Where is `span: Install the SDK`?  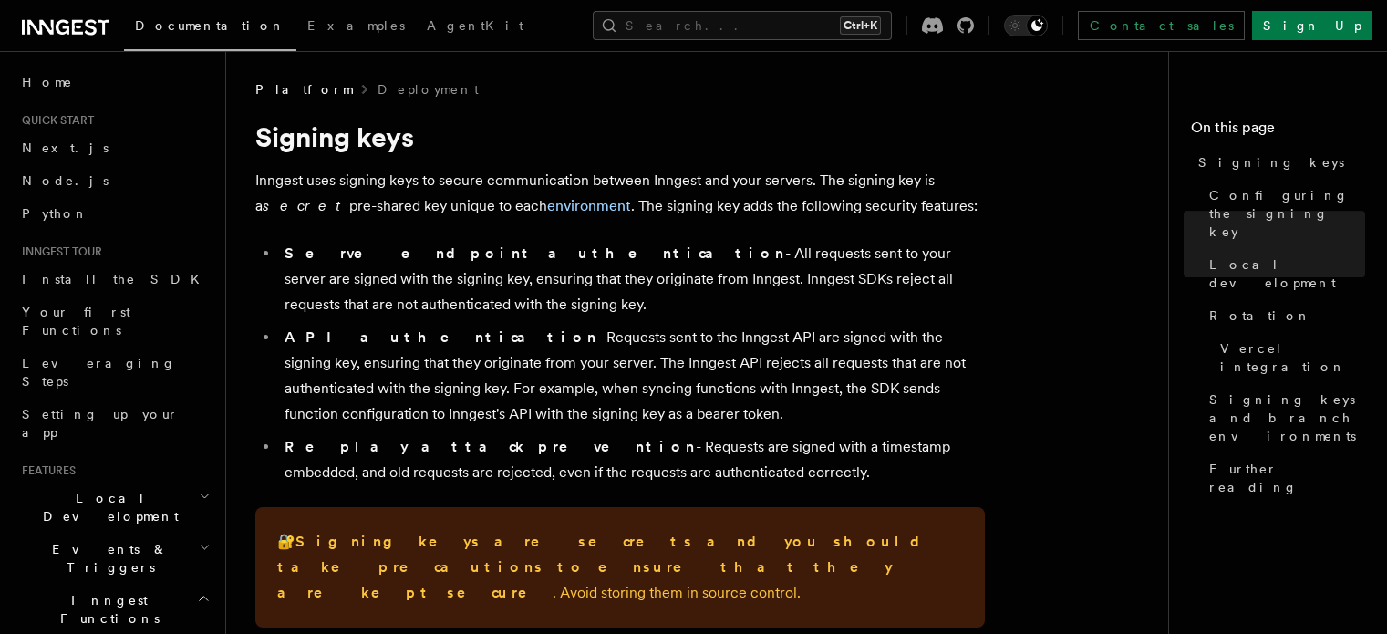 span: Install the SDK is located at coordinates (116, 279).